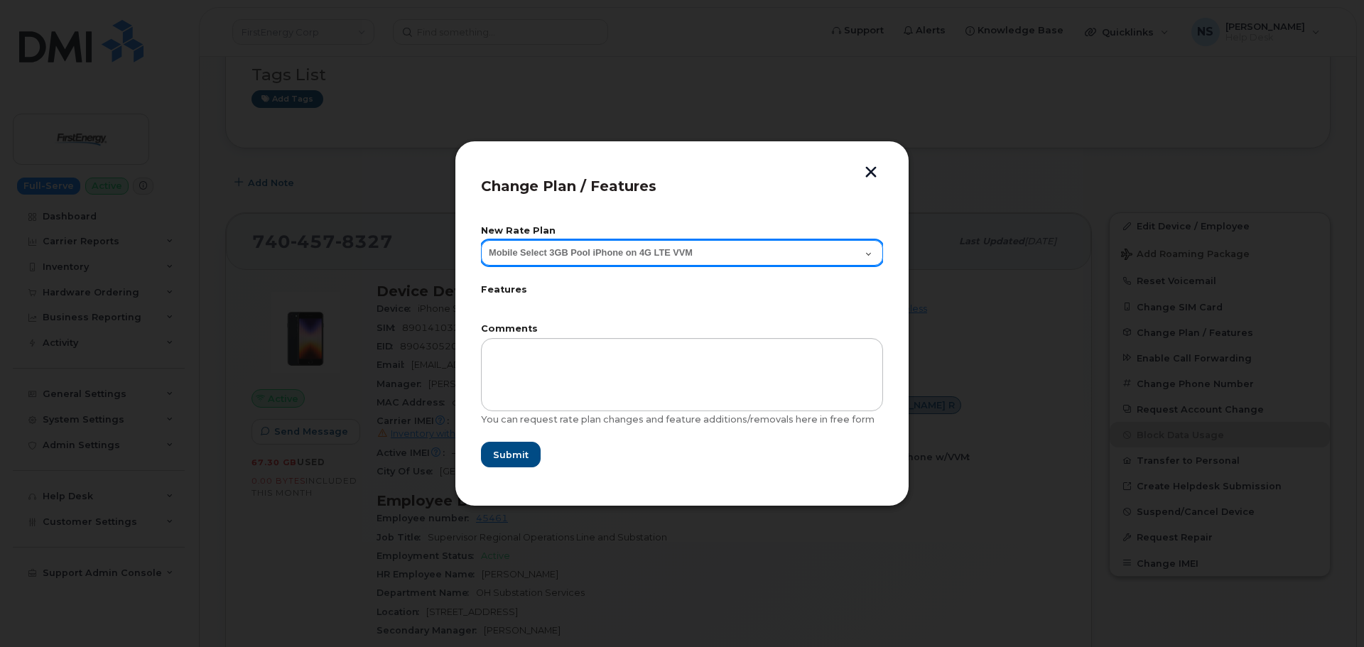 This screenshot has width=1364, height=647. I want to click on label: Features, so click(682, 290).